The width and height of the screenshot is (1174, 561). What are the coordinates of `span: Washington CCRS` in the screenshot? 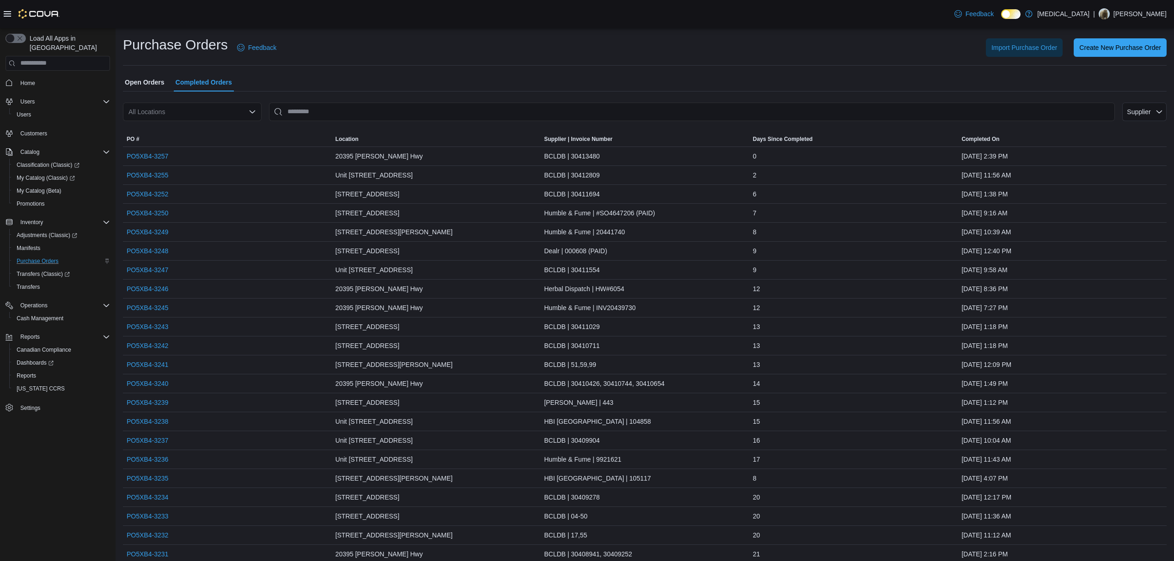 It's located at (61, 389).